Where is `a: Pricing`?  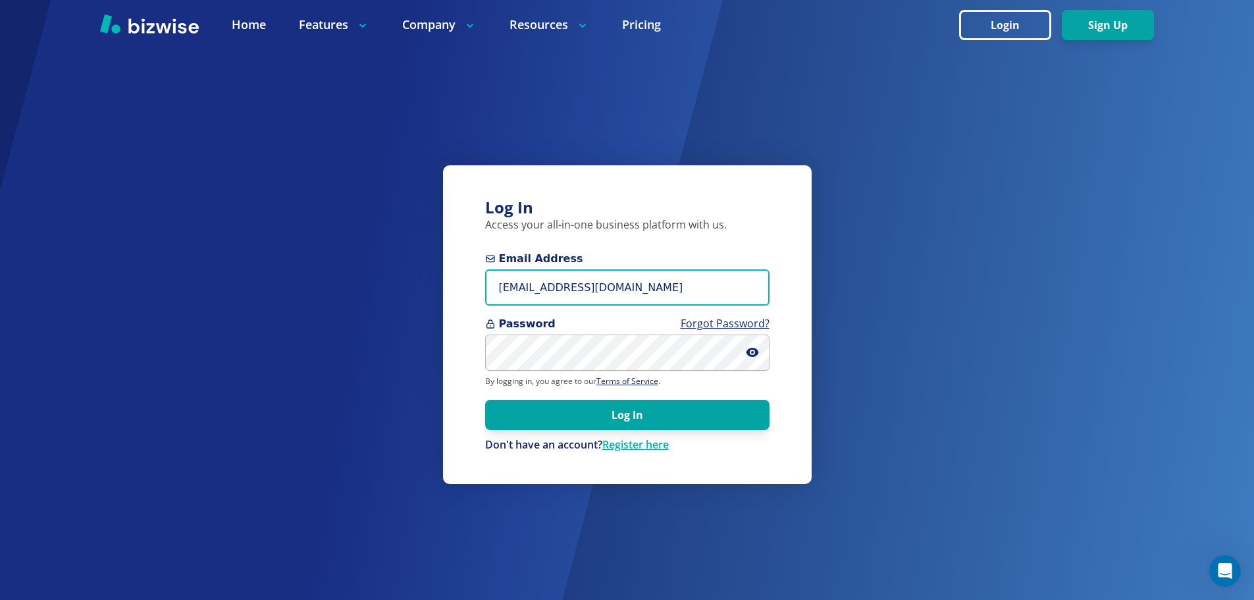 a: Pricing is located at coordinates (641, 24).